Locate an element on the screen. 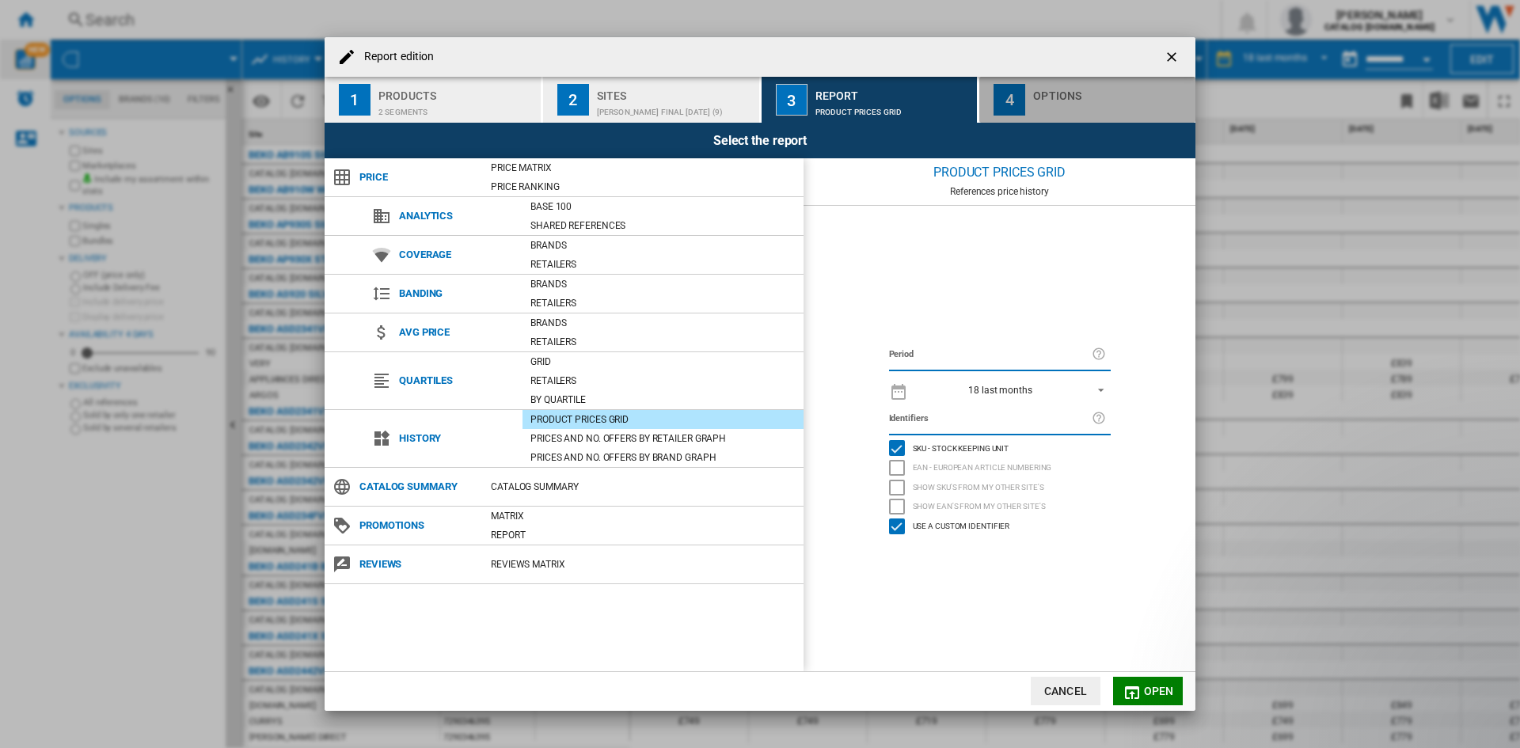 Image resolution: width=1520 pixels, height=748 pixels. span: History is located at coordinates (457, 439).